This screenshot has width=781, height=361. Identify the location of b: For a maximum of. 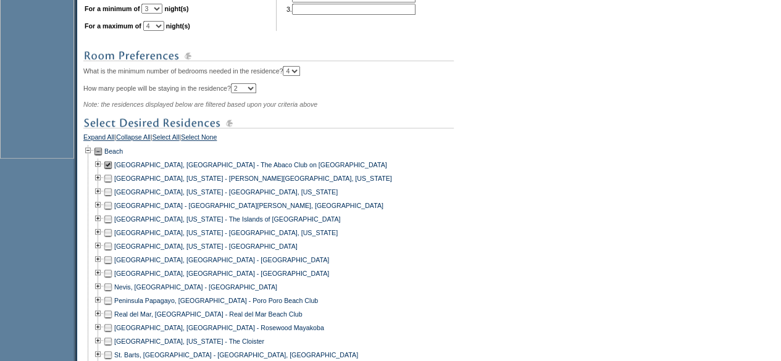
(113, 26).